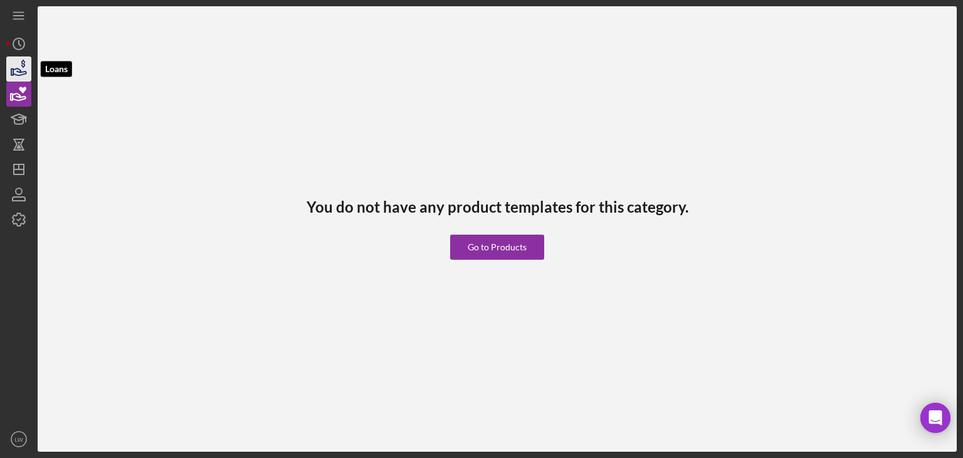 This screenshot has width=963, height=458. Describe the element at coordinates (497, 247) in the screenshot. I see `button: Go to Products` at that location.